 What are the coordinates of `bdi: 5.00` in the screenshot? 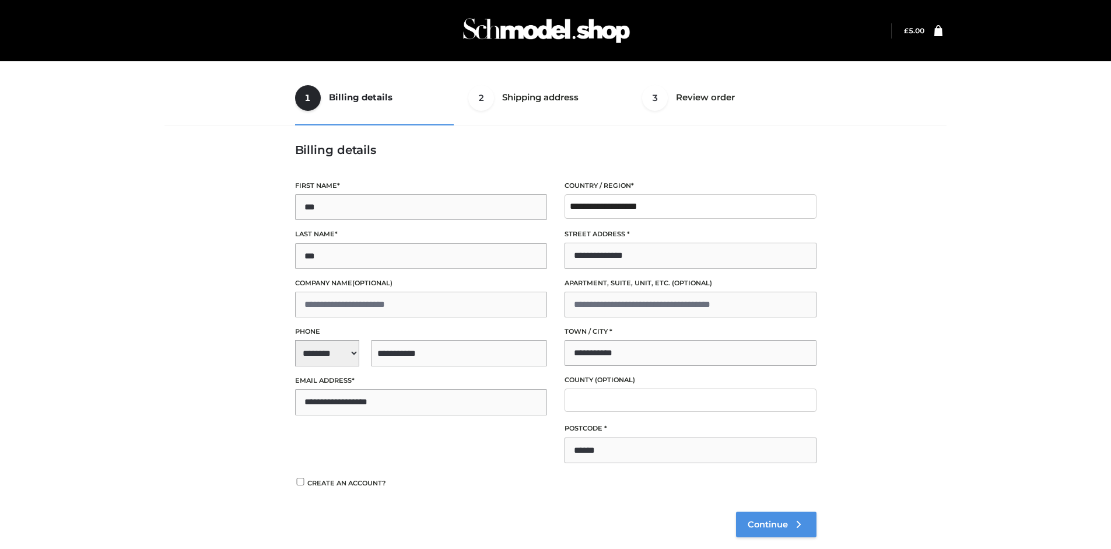 It's located at (914, 30).